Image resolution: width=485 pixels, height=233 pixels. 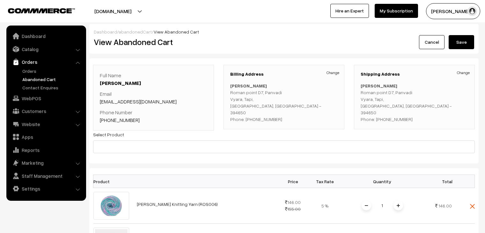 I want to click on a: Staff Management, so click(x=46, y=176).